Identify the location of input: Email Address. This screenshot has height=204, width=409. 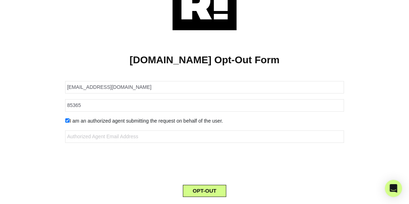
(204, 87).